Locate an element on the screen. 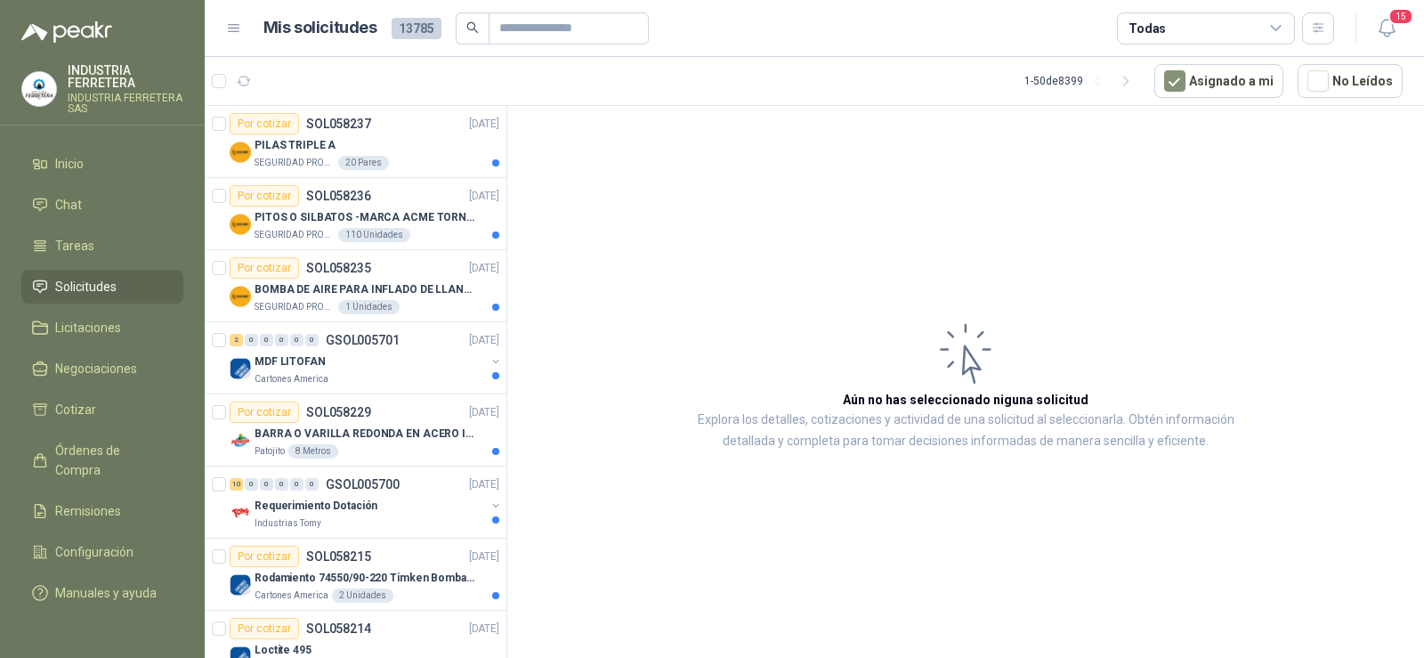  p: SOL058237 is located at coordinates (338, 124).